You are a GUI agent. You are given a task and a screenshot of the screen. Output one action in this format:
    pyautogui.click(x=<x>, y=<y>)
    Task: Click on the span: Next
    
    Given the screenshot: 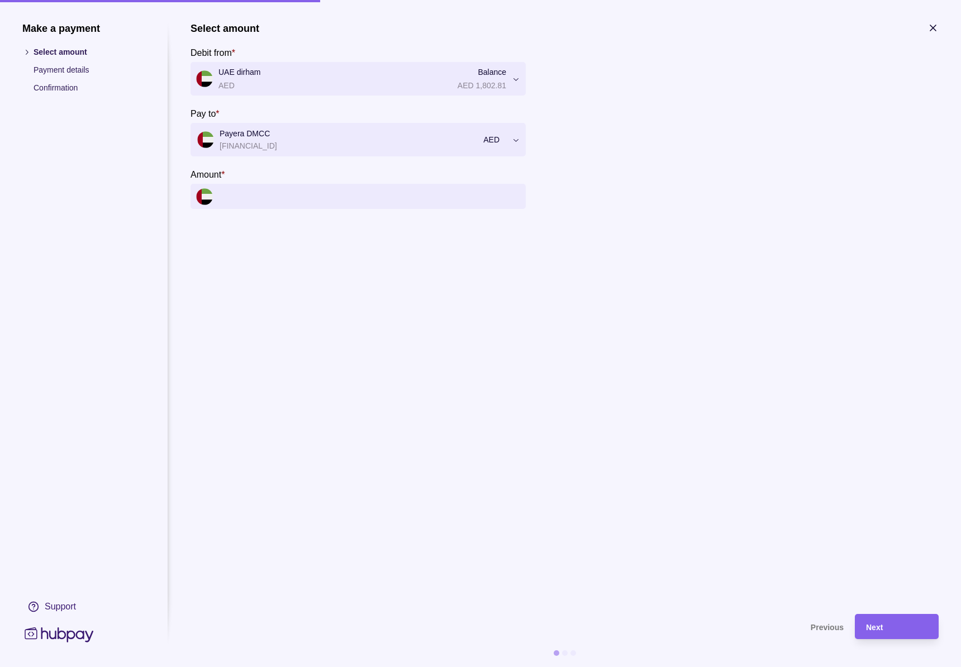 What is the action you would take?
    pyautogui.click(x=874, y=627)
    